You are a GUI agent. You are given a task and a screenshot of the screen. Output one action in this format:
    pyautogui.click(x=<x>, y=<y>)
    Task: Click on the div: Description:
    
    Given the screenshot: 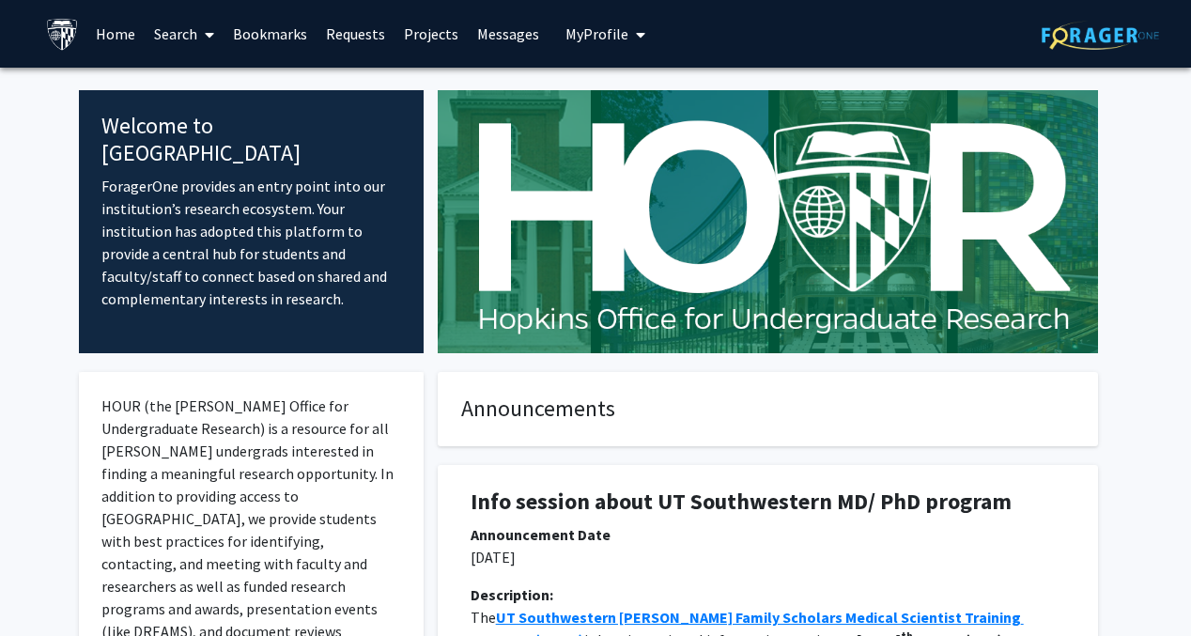 What is the action you would take?
    pyautogui.click(x=767, y=594)
    